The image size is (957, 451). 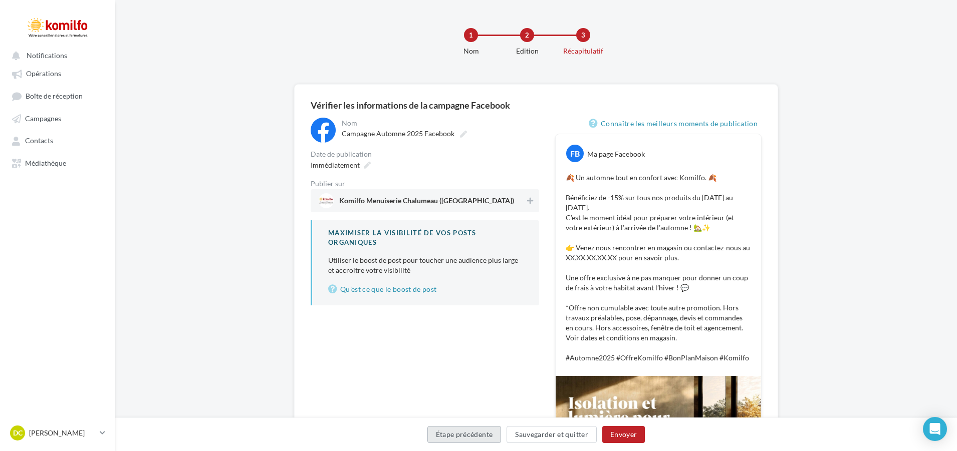 What do you see at coordinates (46, 163) in the screenshot?
I see `span: Médiathèque` at bounding box center [46, 163].